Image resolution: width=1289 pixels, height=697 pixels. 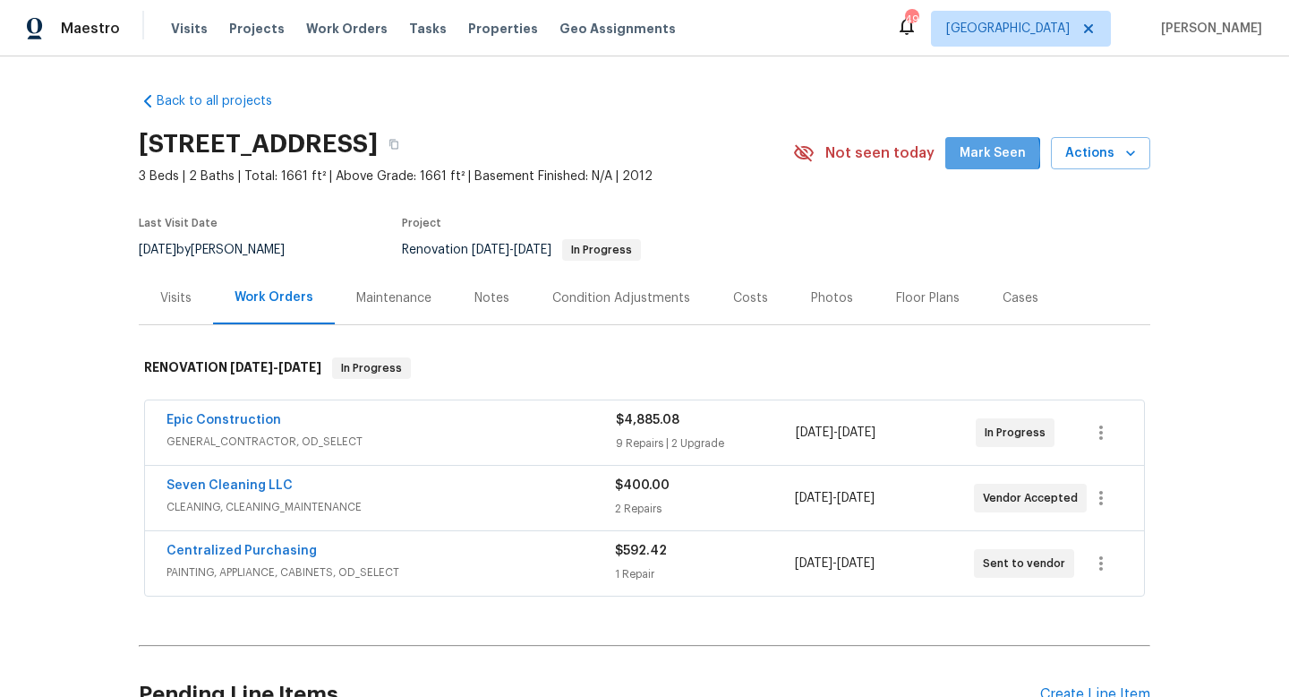 I want to click on span: $592.42, so click(x=641, y=551).